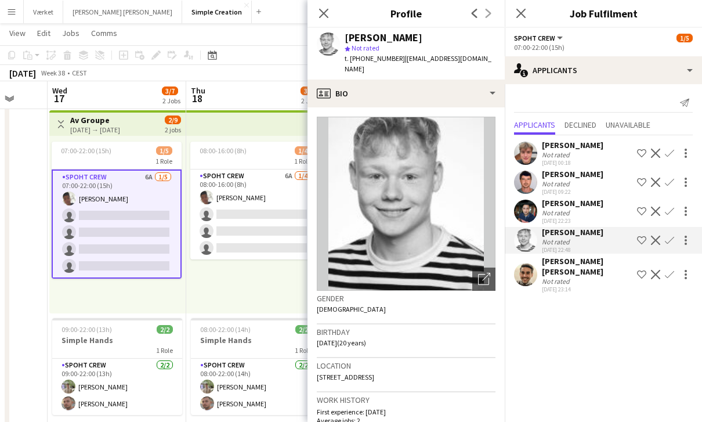 The height and width of the screenshot is (422, 702). I want to click on span: 3/6, so click(309, 90).